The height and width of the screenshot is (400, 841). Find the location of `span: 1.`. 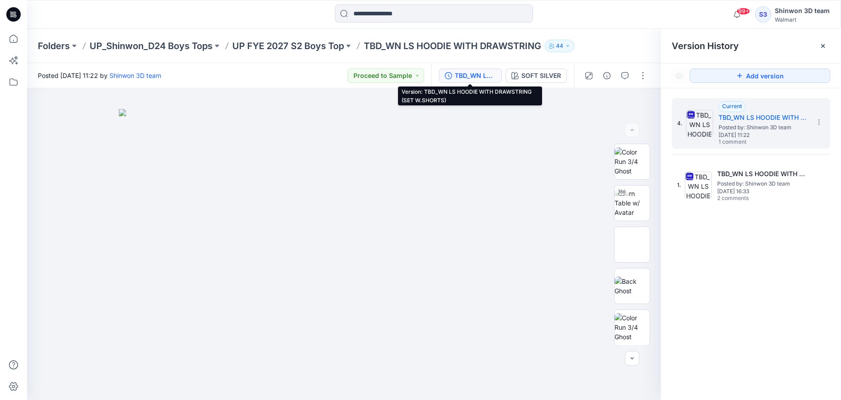

span: 1. is located at coordinates (679, 185).